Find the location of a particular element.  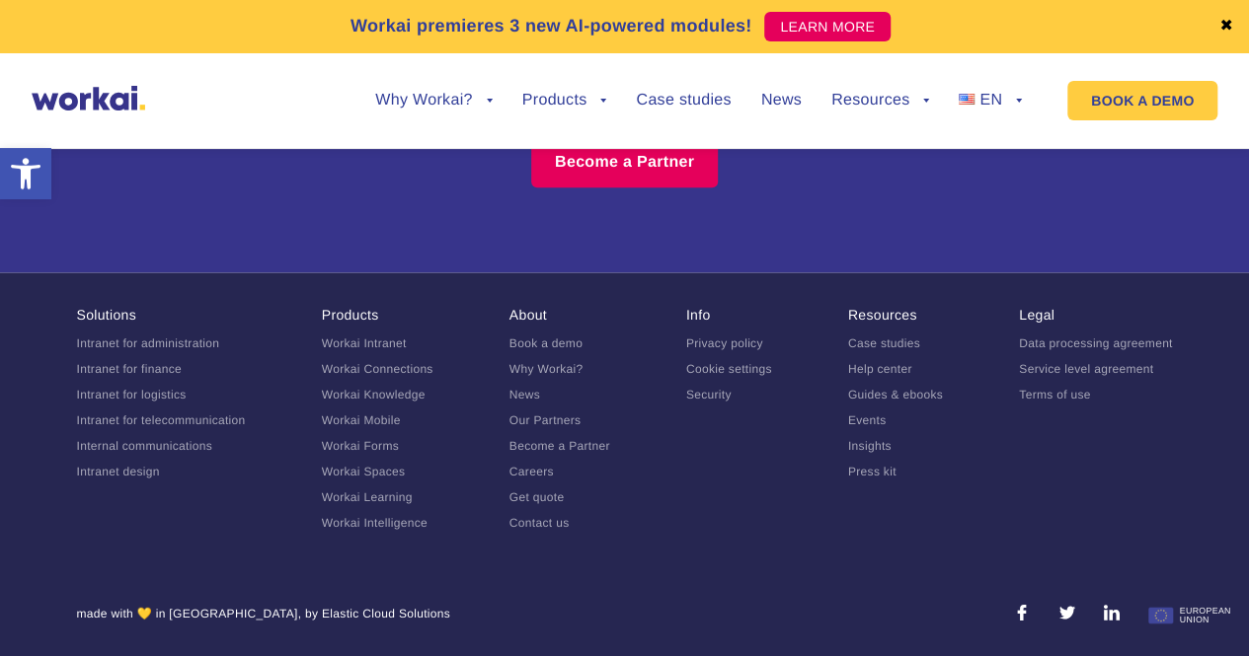

a: About is located at coordinates (528, 315).